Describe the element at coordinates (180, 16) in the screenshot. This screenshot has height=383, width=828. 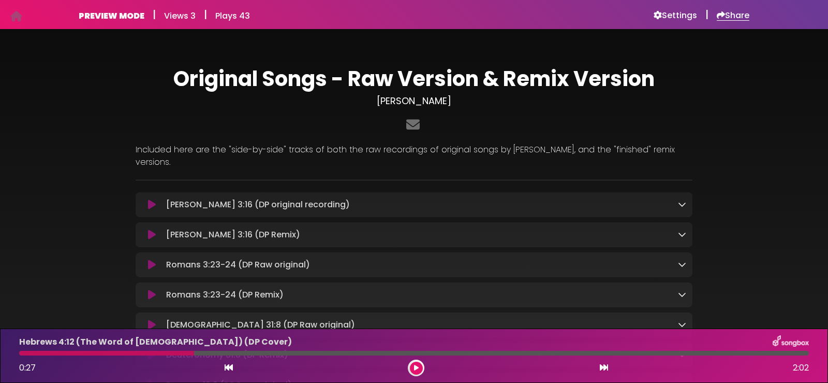
I see `h6: Views 3` at that location.